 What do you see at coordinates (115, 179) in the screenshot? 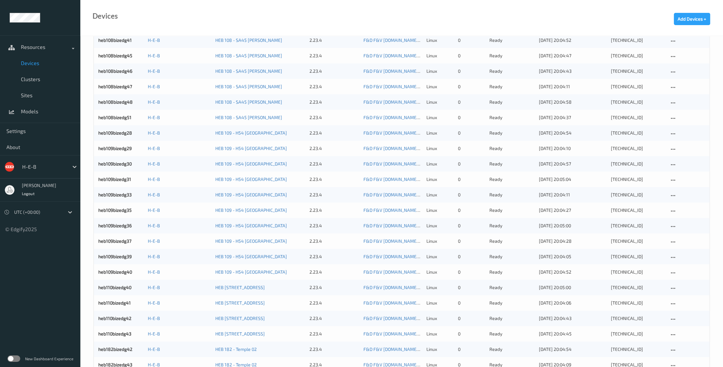
I see `a: heb109bizedg31` at bounding box center [115, 179].